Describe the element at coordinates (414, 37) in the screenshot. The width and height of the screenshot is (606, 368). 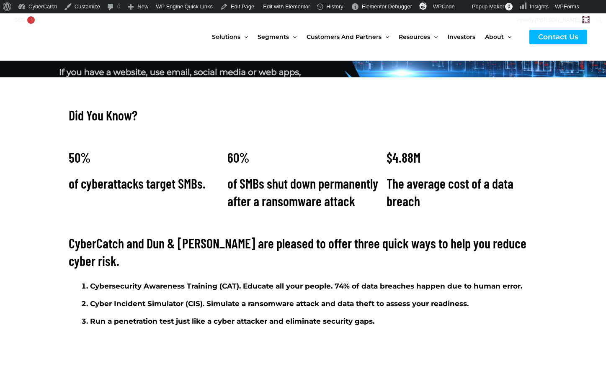
I see `span: Resources` at that location.